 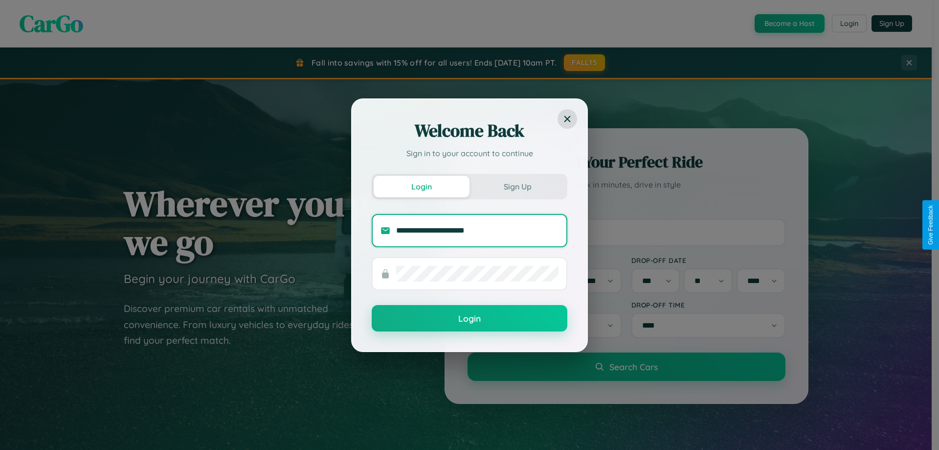 What do you see at coordinates (470, 131) in the screenshot?
I see `h2: Welcome Back` at bounding box center [470, 131].